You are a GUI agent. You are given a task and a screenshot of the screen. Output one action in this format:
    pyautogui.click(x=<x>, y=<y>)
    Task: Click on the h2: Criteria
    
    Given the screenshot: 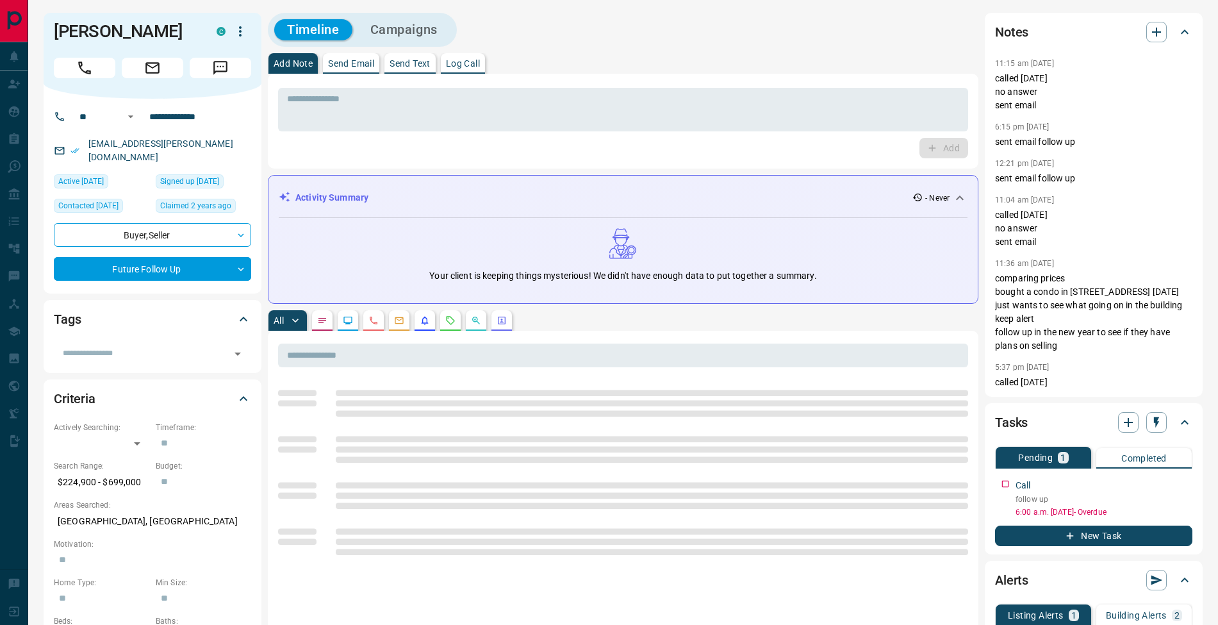 What is the action you would take?
    pyautogui.click(x=74, y=399)
    